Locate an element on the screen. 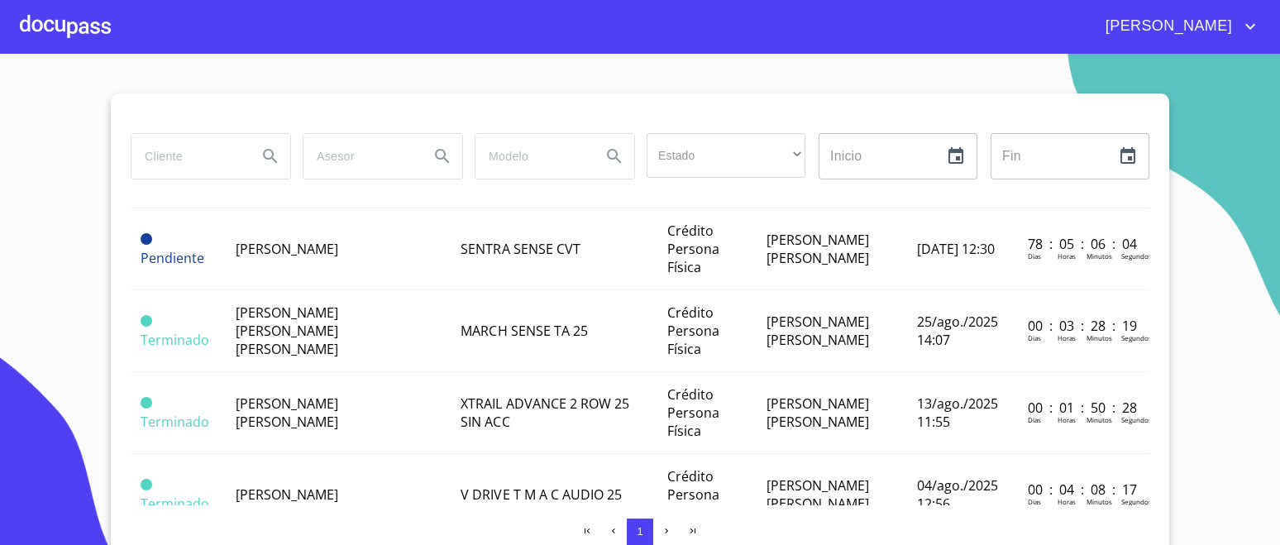 The height and width of the screenshot is (545, 1280). span: 13/ago./2025 11:55 is located at coordinates (958, 413).